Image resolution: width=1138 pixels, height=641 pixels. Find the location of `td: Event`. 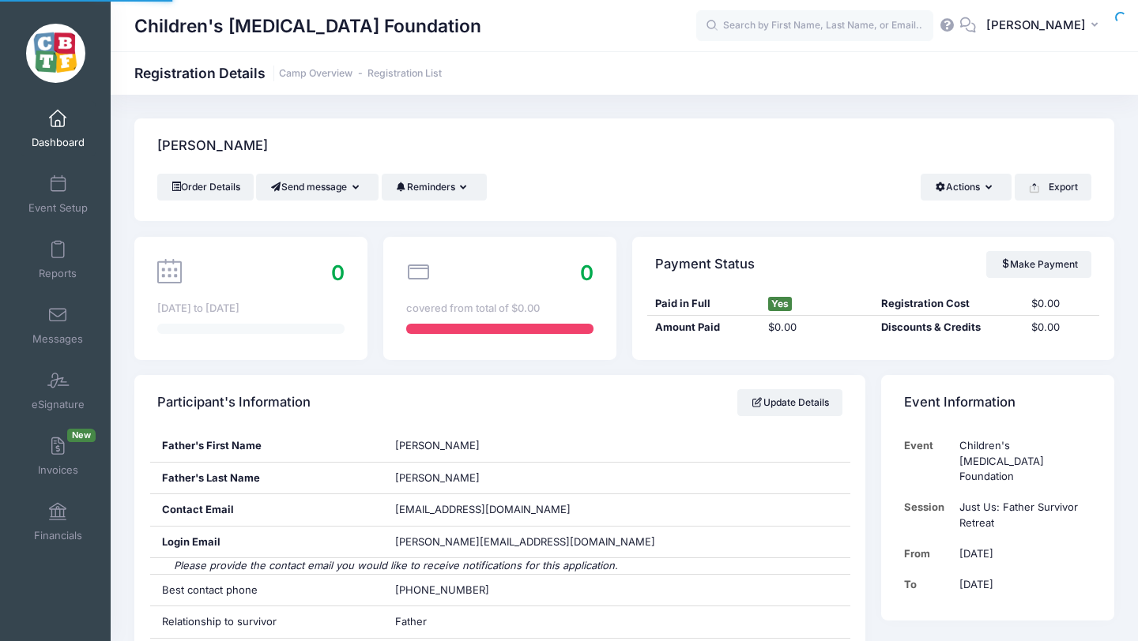

td: Event is located at coordinates (927, 461).